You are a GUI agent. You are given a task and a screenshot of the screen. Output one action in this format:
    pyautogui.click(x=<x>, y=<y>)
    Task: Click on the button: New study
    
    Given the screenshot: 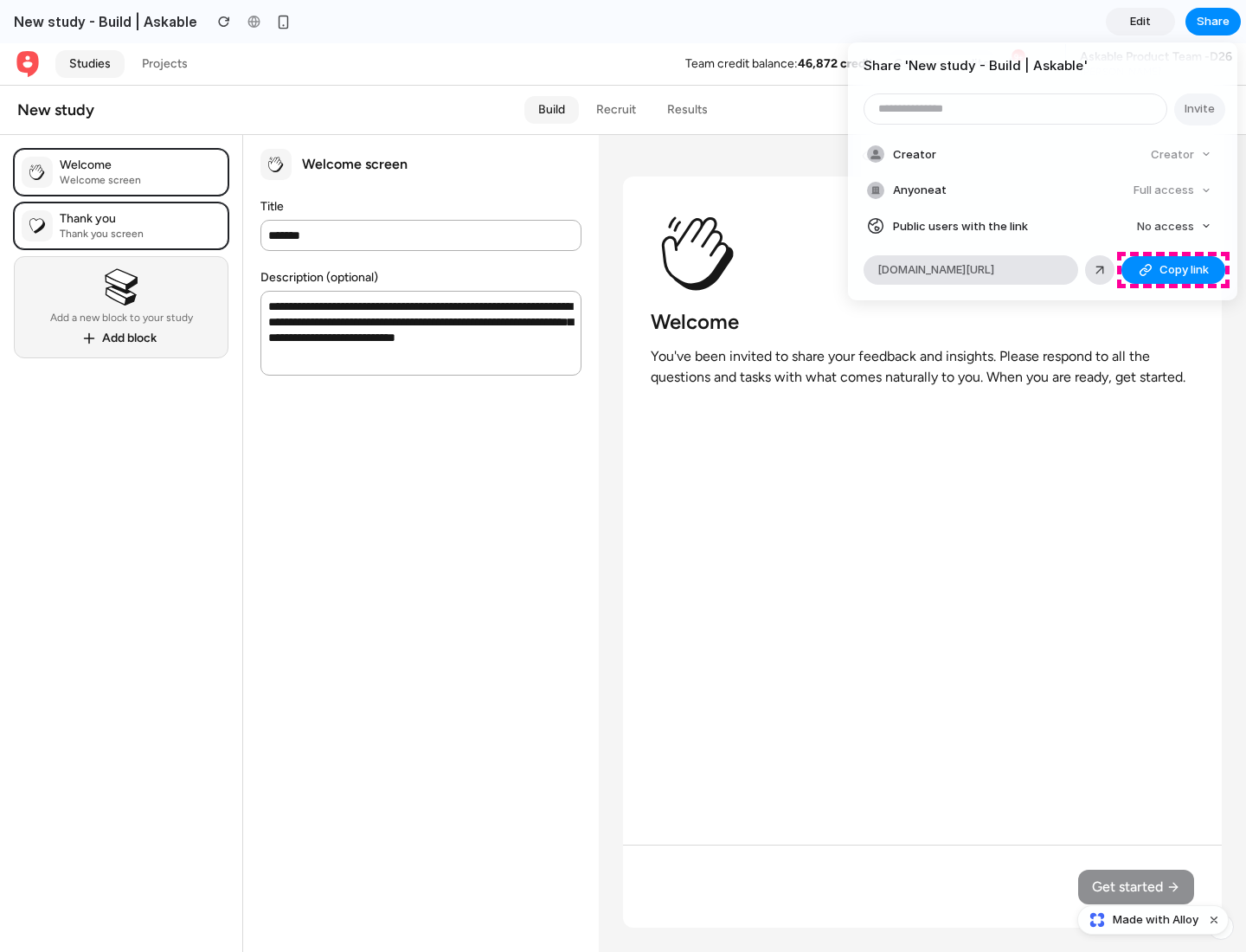 What is the action you would take?
    pyautogui.click(x=208, y=66)
    